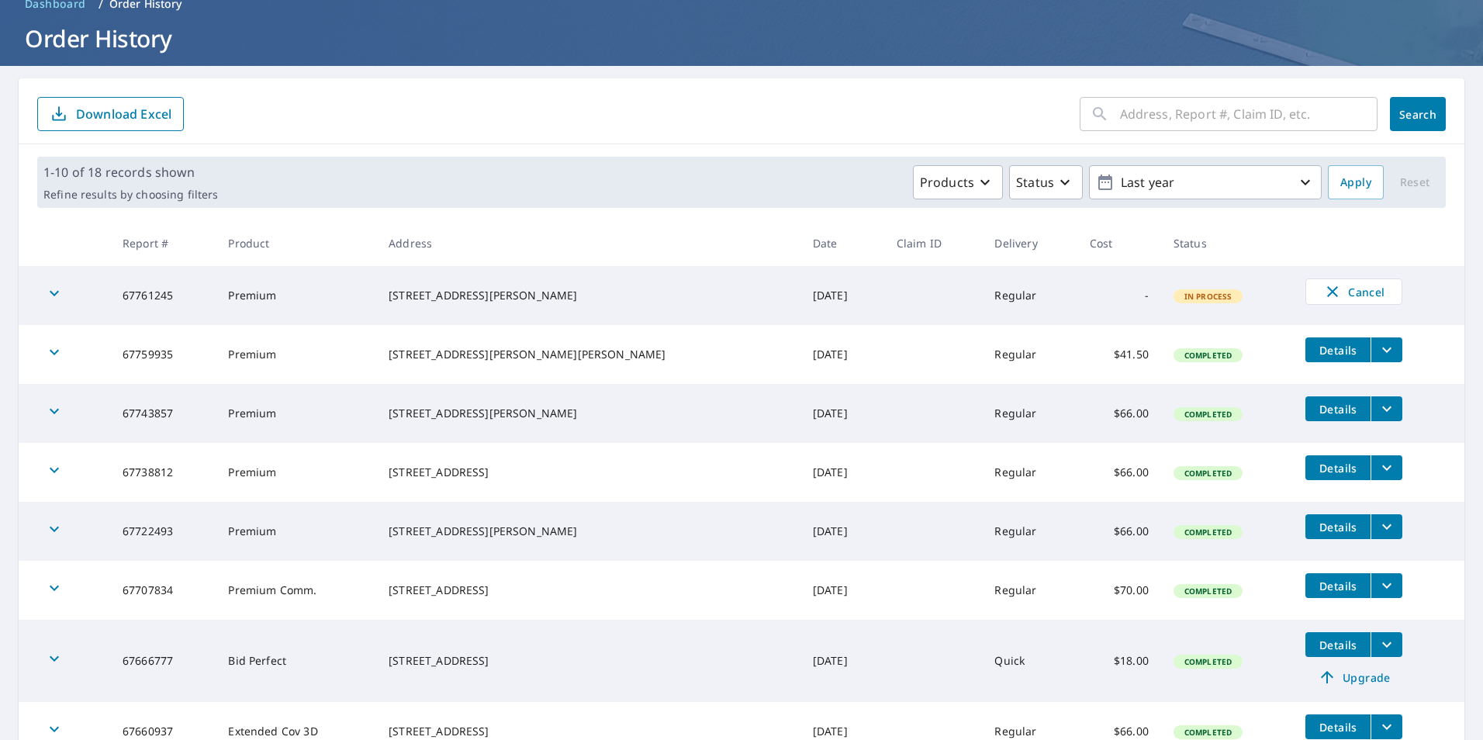 The image size is (1483, 740). Describe the element at coordinates (1386, 645) in the screenshot. I see `button: filesDropdownBtn-67666777` at that location.